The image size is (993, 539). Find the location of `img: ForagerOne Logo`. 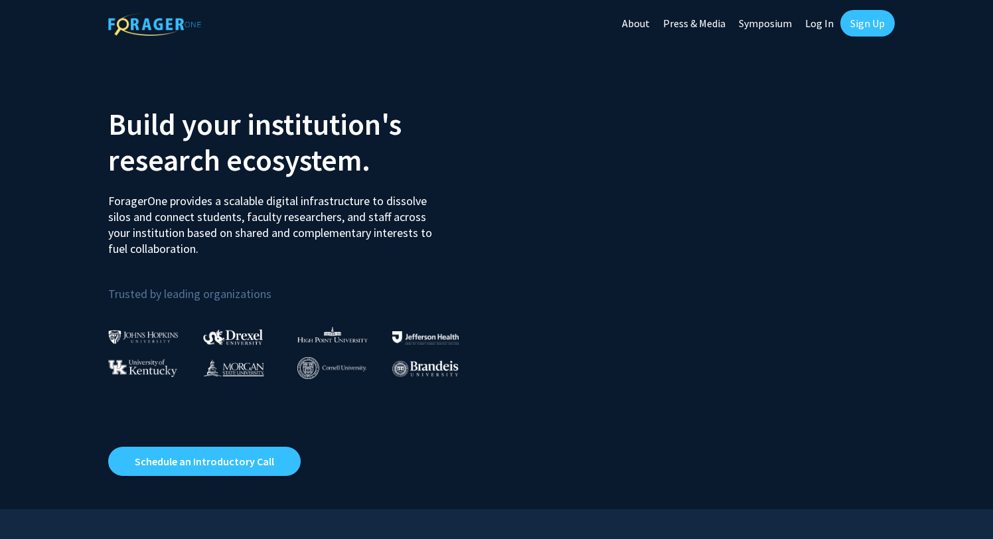

img: ForagerOne Logo is located at coordinates (155, 24).